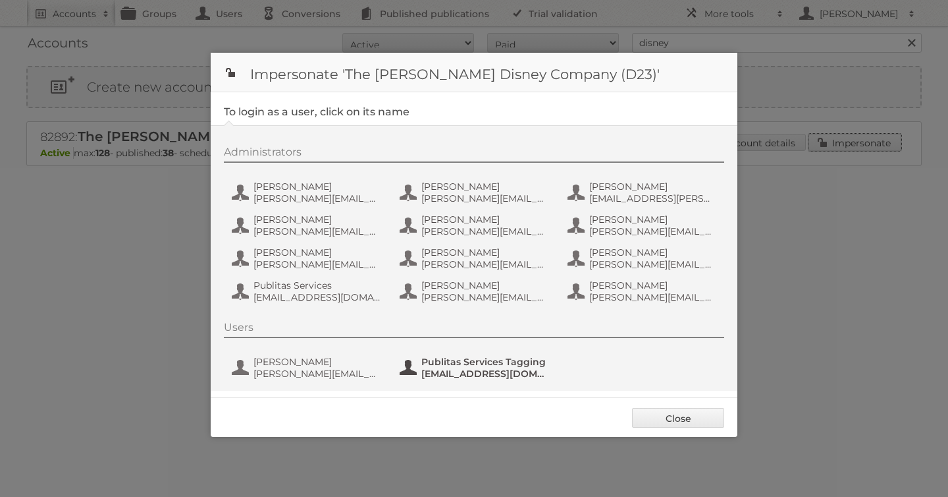  Describe the element at coordinates (474, 154) in the screenshot. I see `div: Administrators` at that location.